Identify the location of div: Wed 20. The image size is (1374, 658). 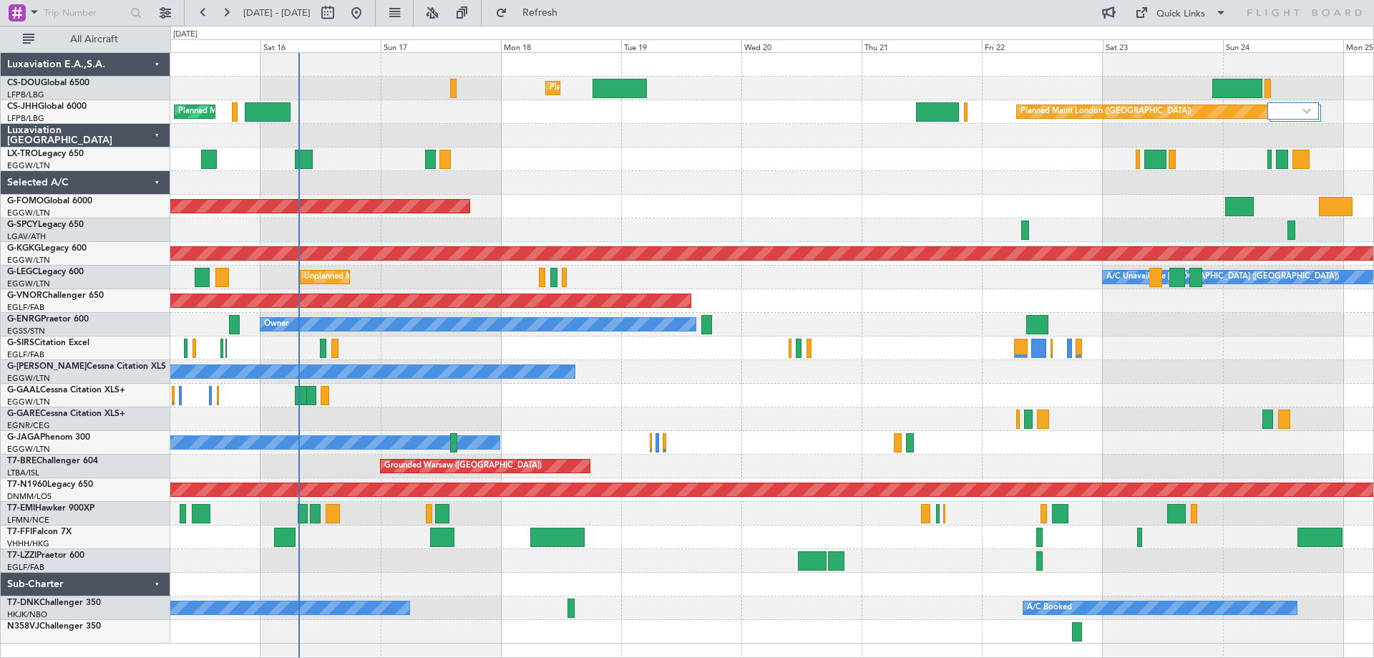
(802, 46).